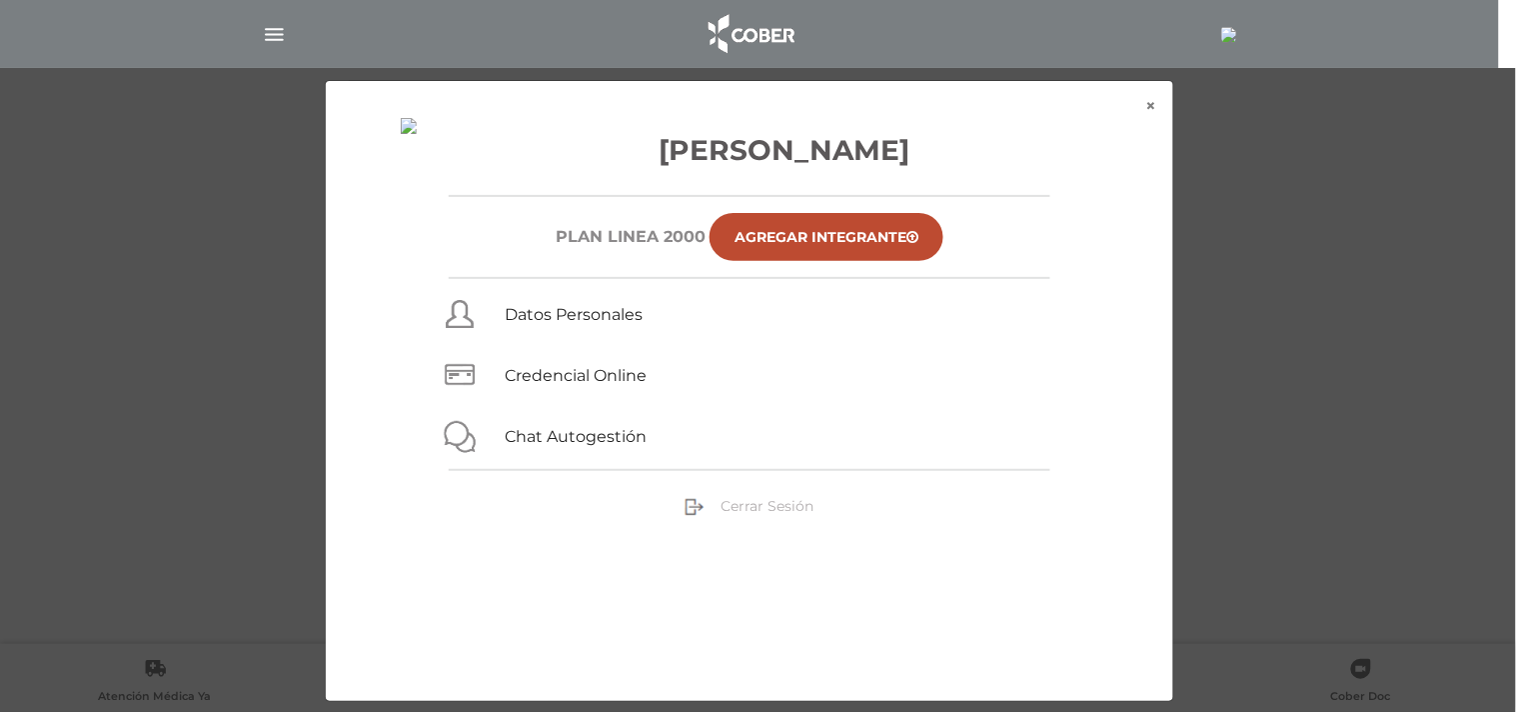  What do you see at coordinates (750, 34) in the screenshot?
I see `img: logo_cober_home-white.png` at bounding box center [750, 34].